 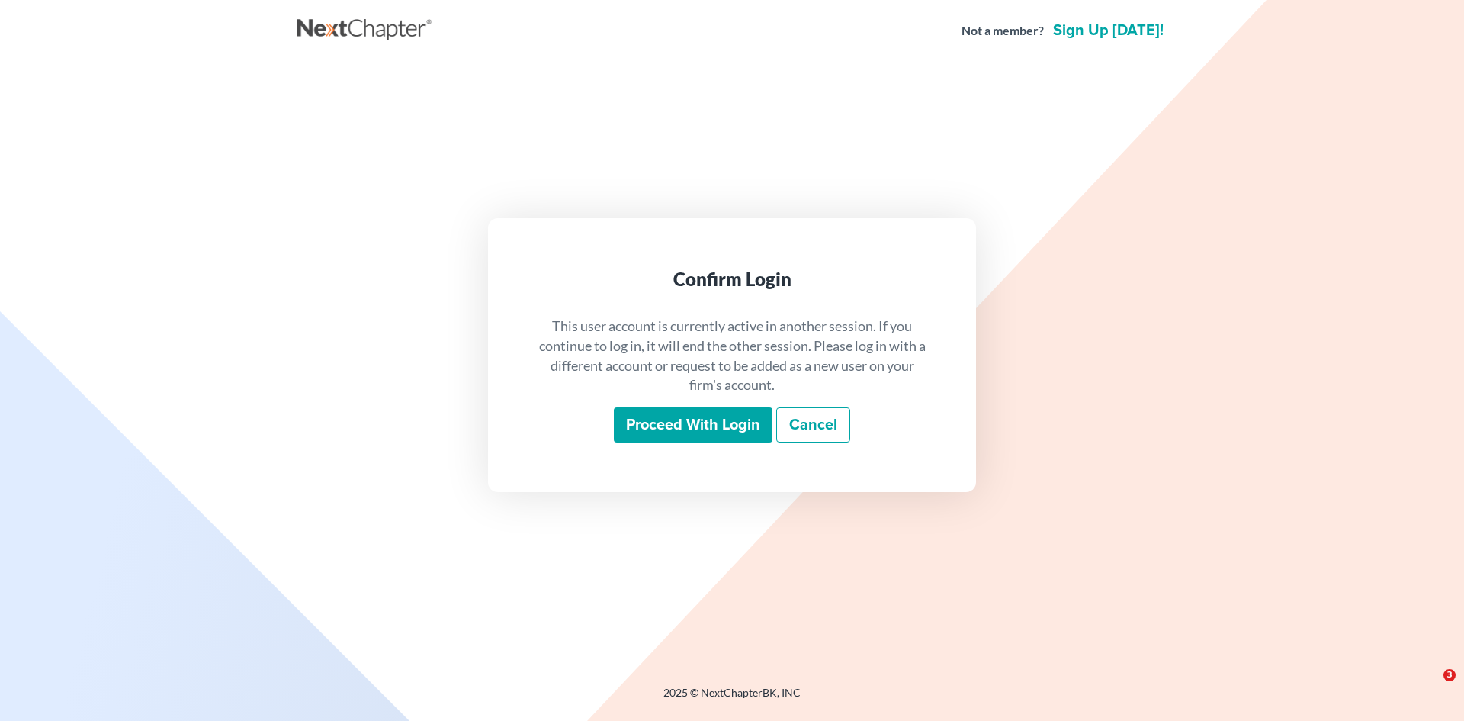 I want to click on input: Proceed with login, so click(x=693, y=425).